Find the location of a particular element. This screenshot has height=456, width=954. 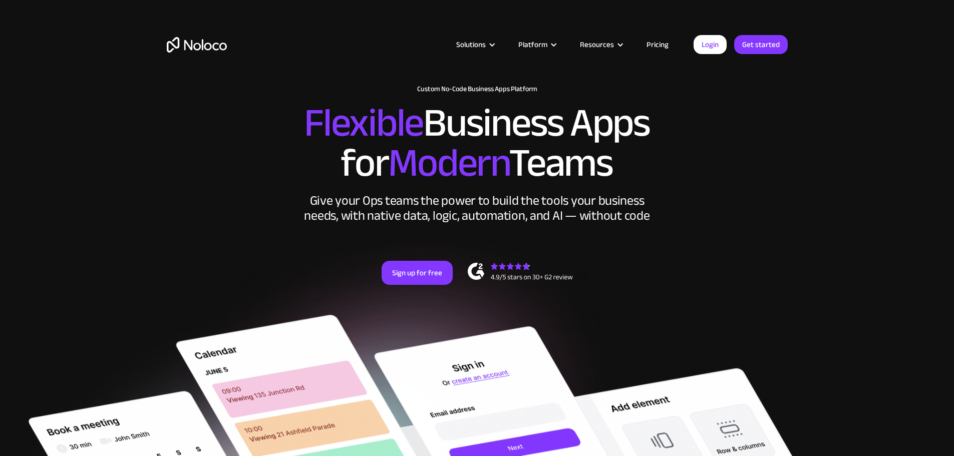

a: Sign up for free is located at coordinates (417, 273).